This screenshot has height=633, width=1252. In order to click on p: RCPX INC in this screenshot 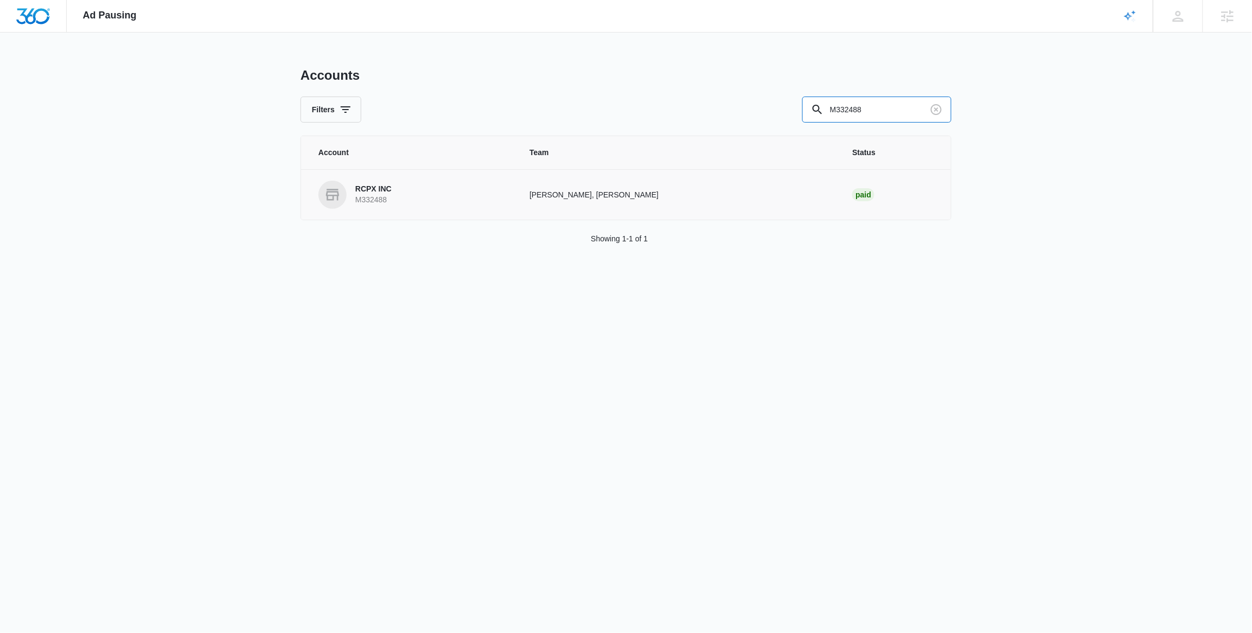, I will do `click(373, 189)`.